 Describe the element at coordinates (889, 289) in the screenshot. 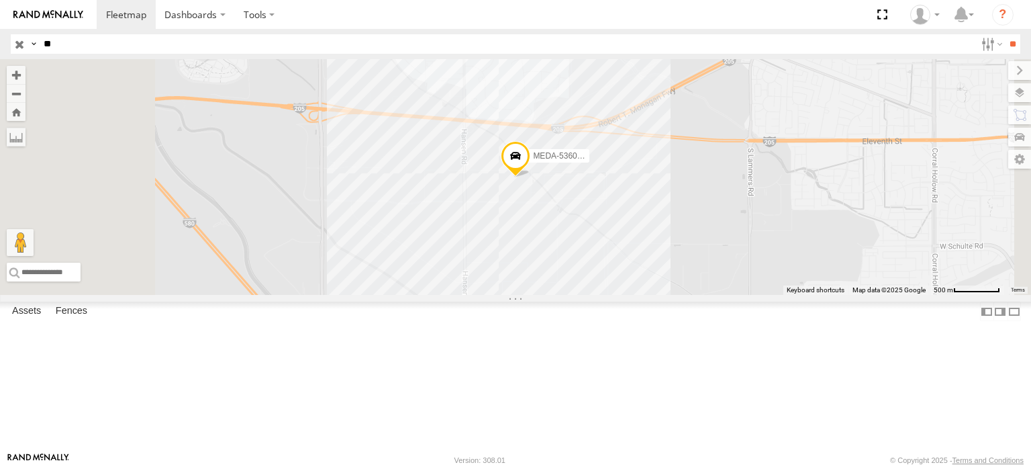

I see `span: Map data ©2025 Google` at that location.